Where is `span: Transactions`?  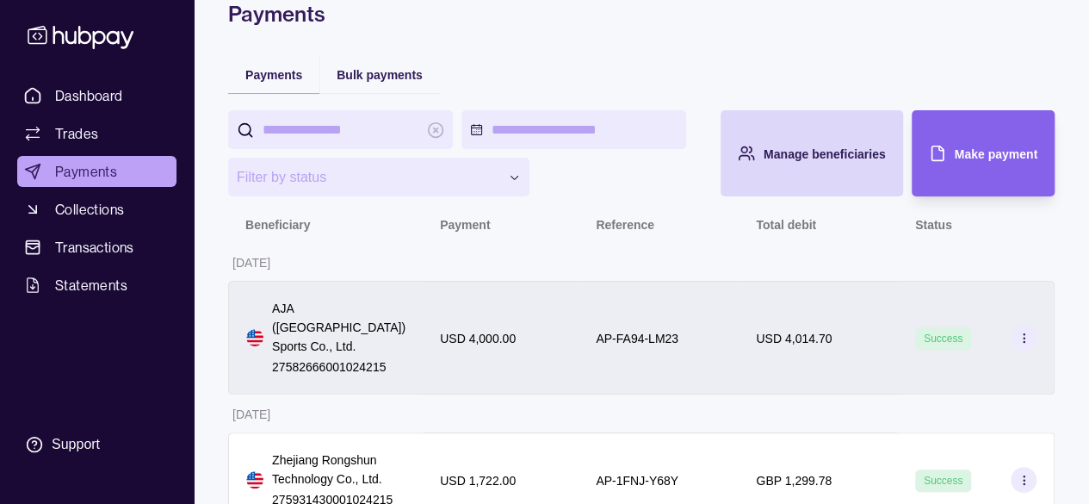
span: Transactions is located at coordinates (95, 247).